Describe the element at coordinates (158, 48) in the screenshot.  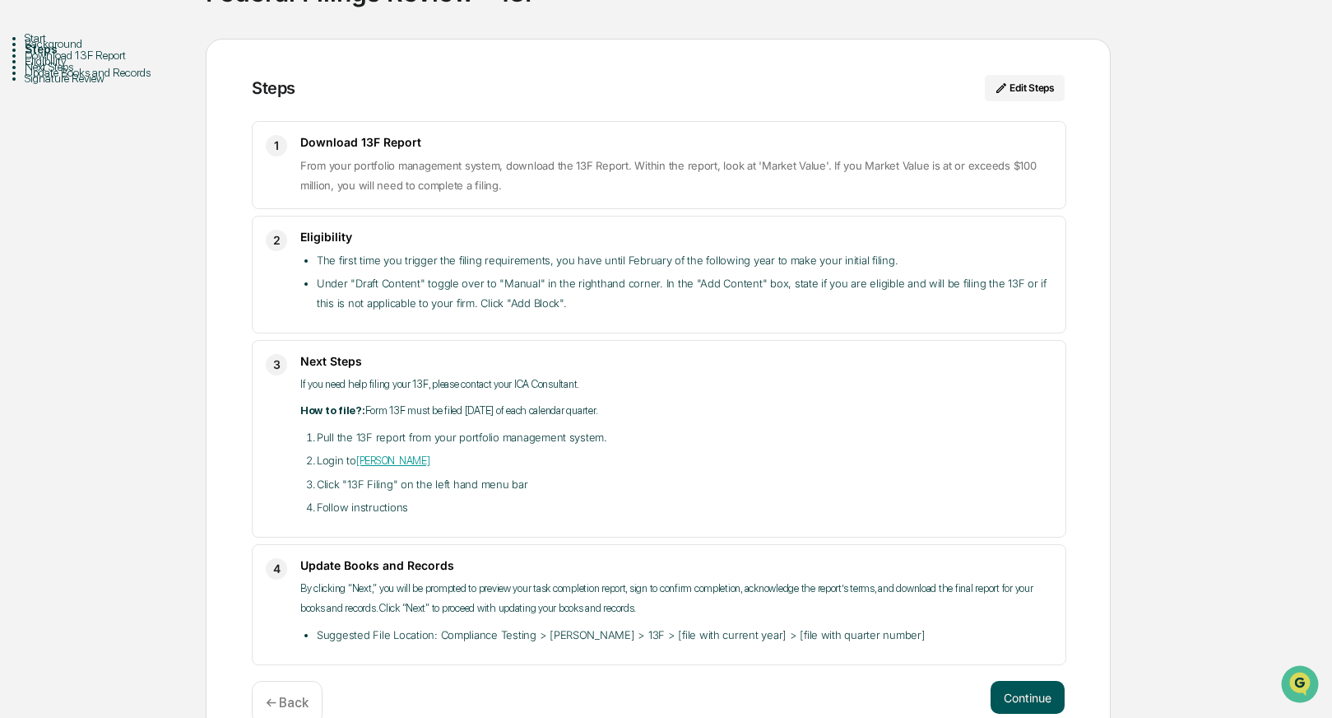
I see `p: How can we help?` at that location.